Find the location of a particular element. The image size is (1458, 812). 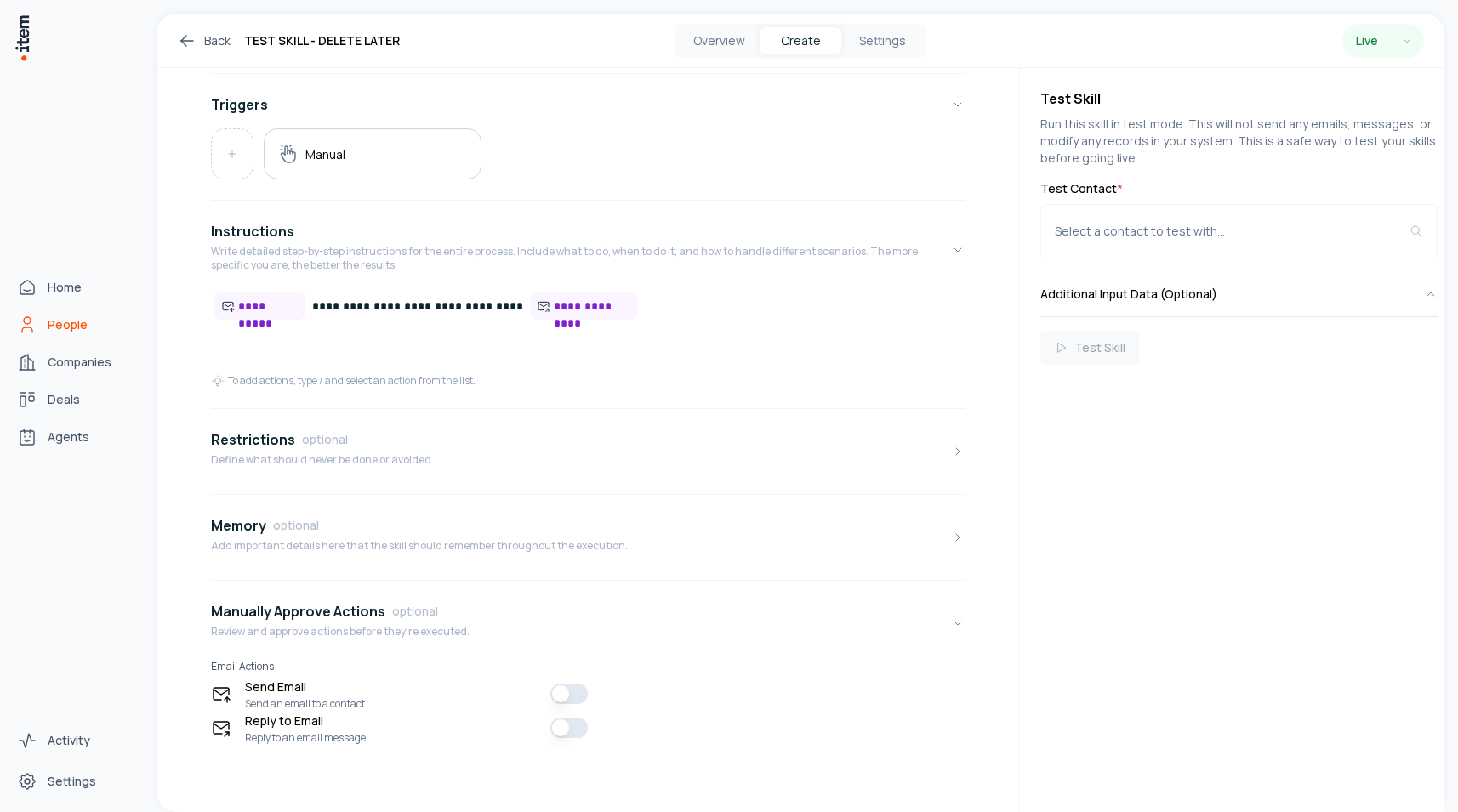

h1: TEST SKILL - DELETE LATER is located at coordinates (321, 40).